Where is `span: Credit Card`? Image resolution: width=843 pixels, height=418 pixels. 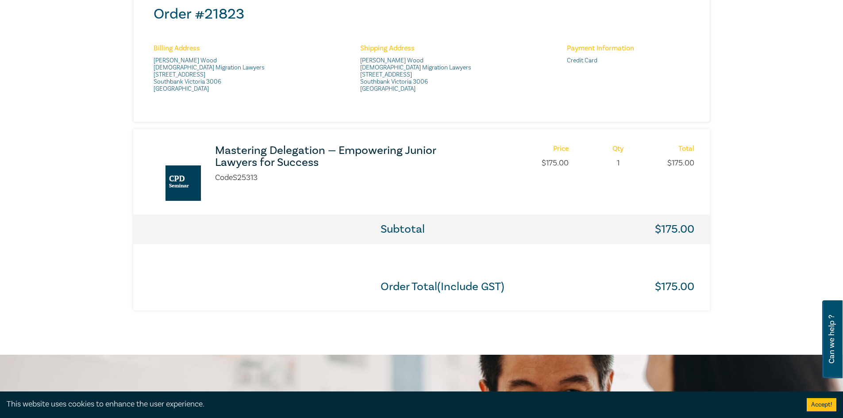 span: Credit Card is located at coordinates (630, 61).